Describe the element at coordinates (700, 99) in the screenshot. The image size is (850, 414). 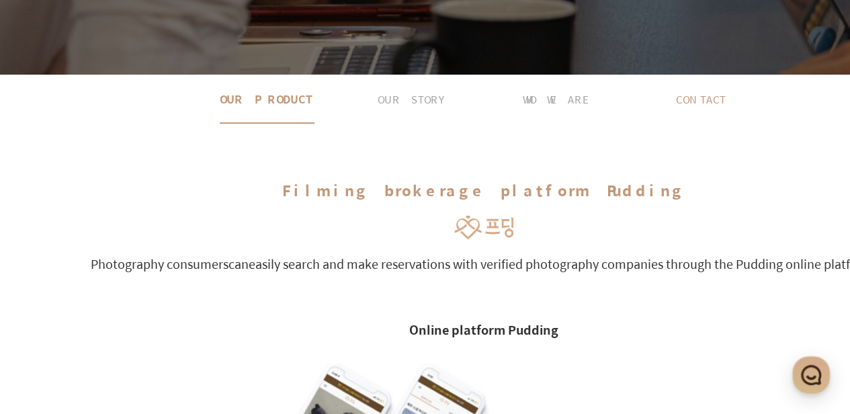
I see `button: CONTACT` at that location.